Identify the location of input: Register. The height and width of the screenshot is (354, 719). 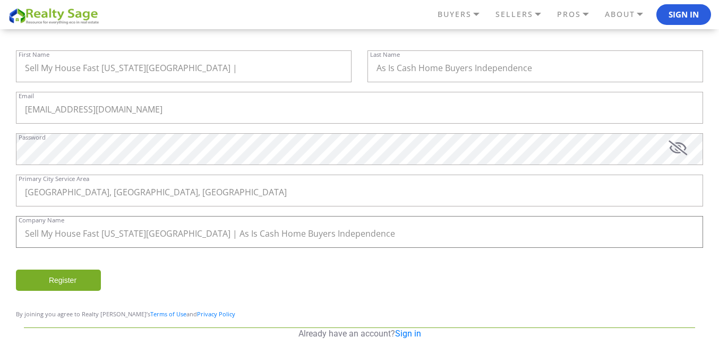
(58, 280).